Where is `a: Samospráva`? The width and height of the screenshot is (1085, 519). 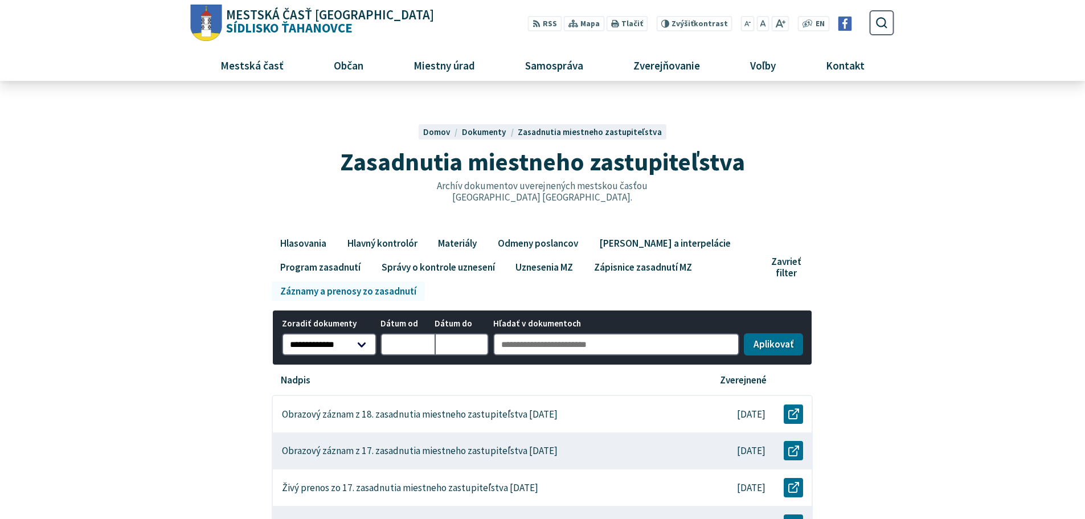
a: Samospráva is located at coordinates (554, 65).